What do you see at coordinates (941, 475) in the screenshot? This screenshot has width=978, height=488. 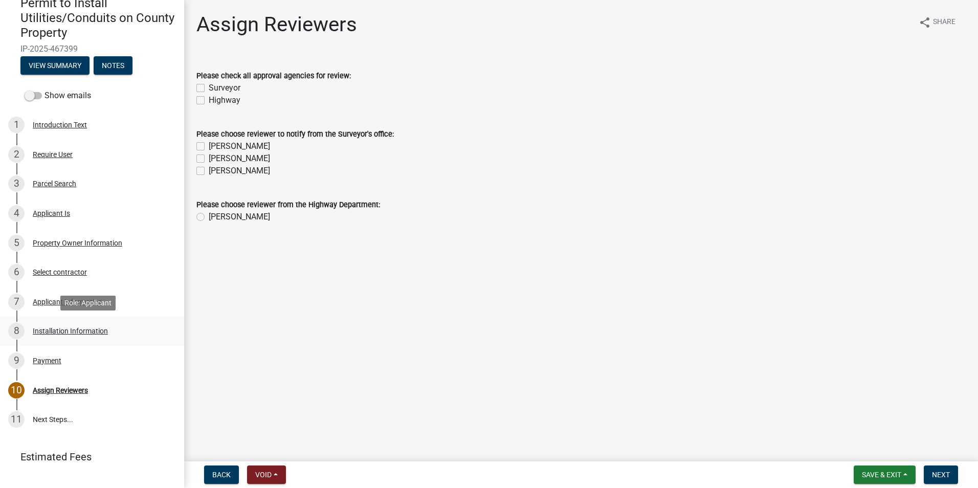 I see `button: Next` at bounding box center [941, 475].